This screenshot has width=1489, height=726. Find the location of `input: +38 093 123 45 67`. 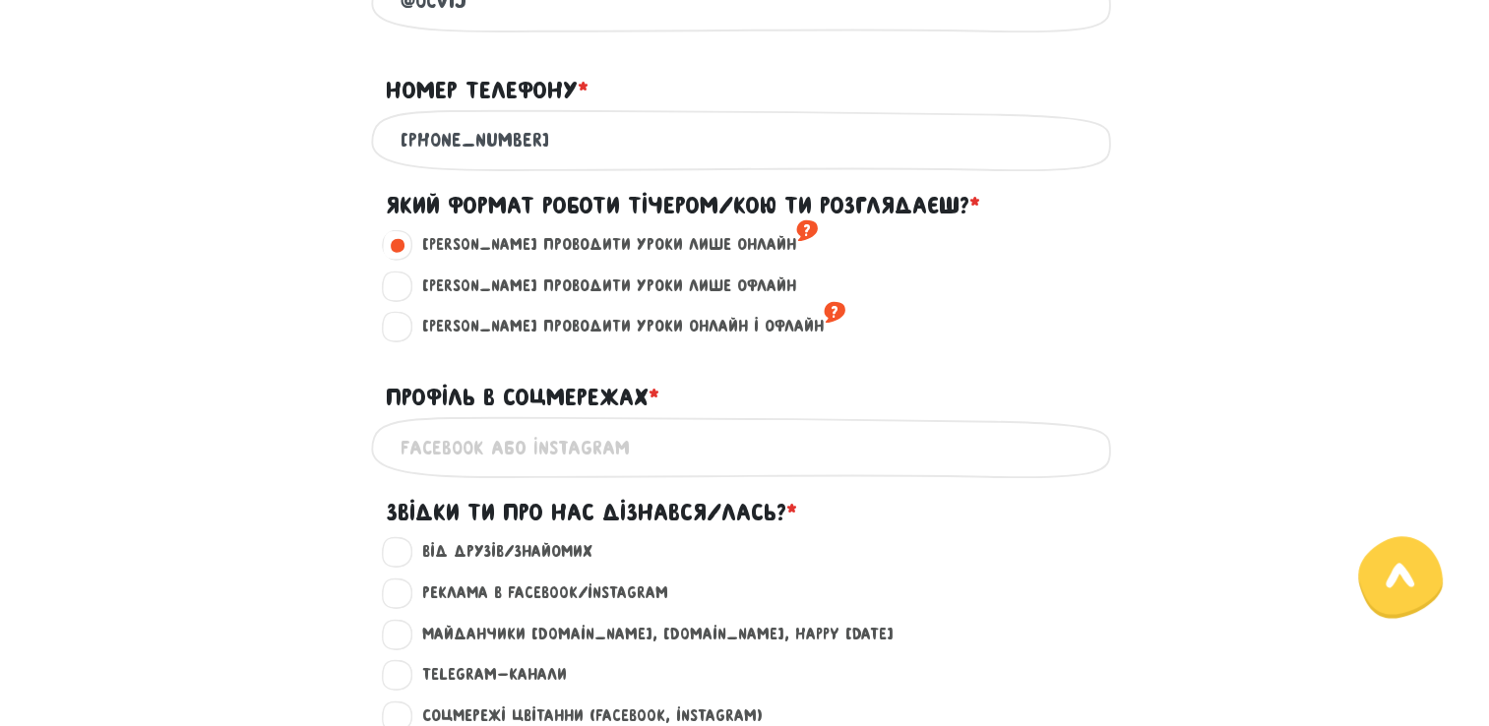

input: +38 093 123 45 67 is located at coordinates (745, 140).